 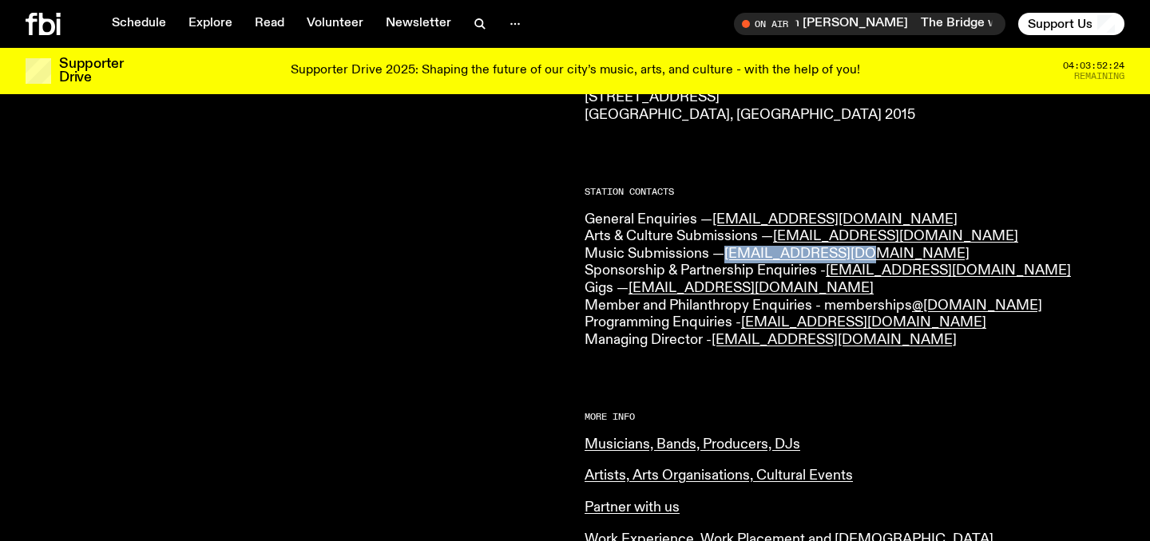 I want to click on a: Schedule, so click(x=139, y=24).